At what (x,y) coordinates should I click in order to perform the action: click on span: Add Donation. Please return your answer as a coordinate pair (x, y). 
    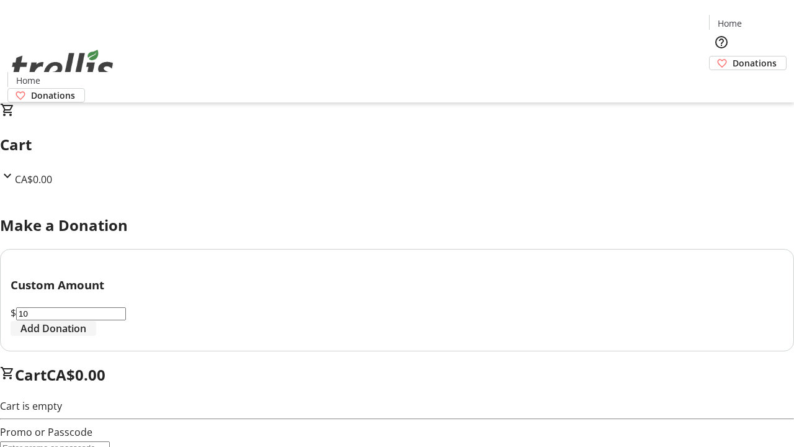
    Looking at the image, I should click on (53, 328).